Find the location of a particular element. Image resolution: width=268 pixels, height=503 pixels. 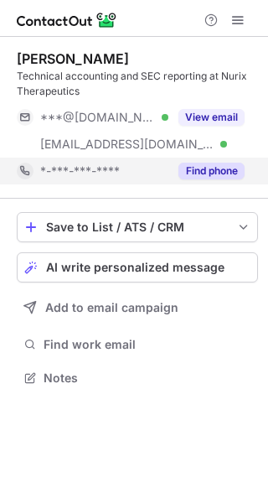

div: Technical accounting and SEC reporting at Nurix Therapeutics is located at coordinates (137, 84).